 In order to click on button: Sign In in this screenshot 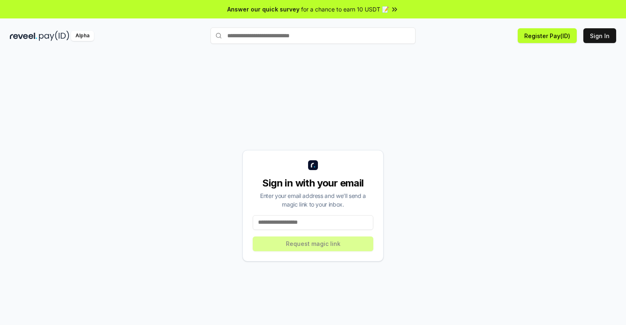, I will do `click(599, 36)`.